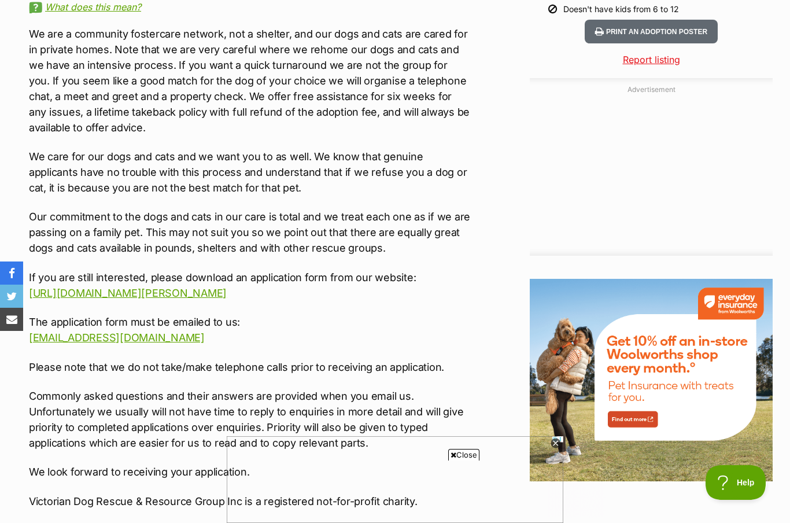 The height and width of the screenshot is (523, 790). What do you see at coordinates (621, 9) in the screenshot?
I see `div: Doesn't have kids from 6 to 12` at bounding box center [621, 9].